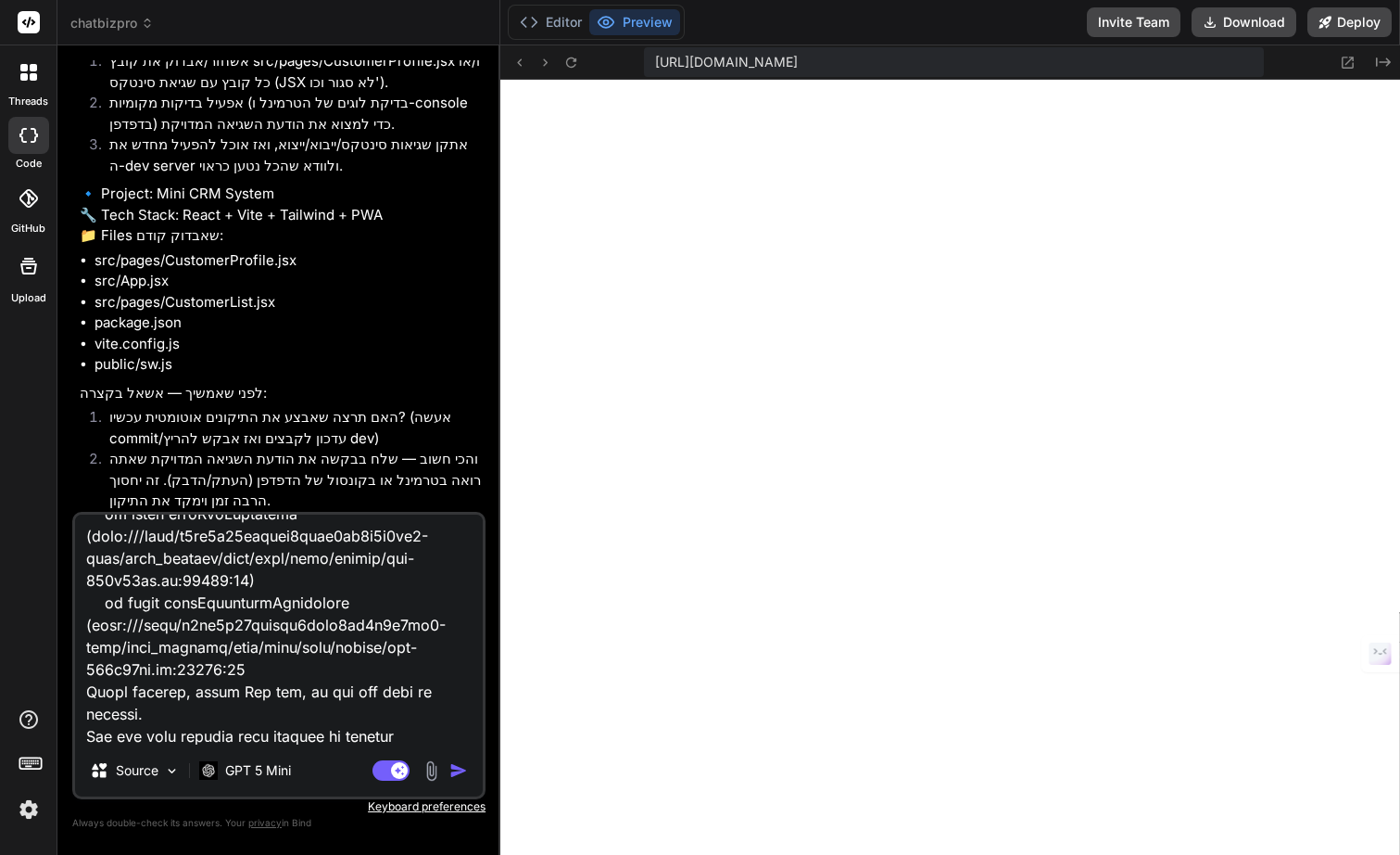 The width and height of the screenshot is (1400, 855). Describe the element at coordinates (288, 113) in the screenshot. I see `li: אפעיל בדיקות מקומיות (בדיקת לוגים של הטרמינל ו-console בדפדפן) כדי למצוא את הודעת השגיאה המדויקת.` at that location.